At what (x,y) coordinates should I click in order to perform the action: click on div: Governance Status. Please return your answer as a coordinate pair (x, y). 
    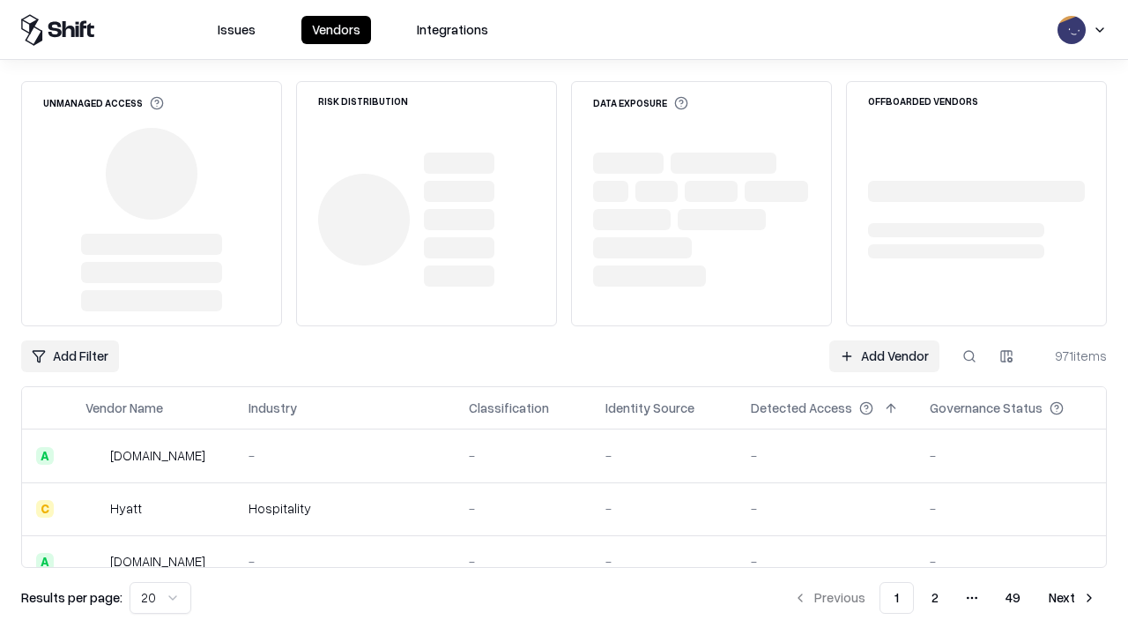
    Looking at the image, I should click on (986, 407).